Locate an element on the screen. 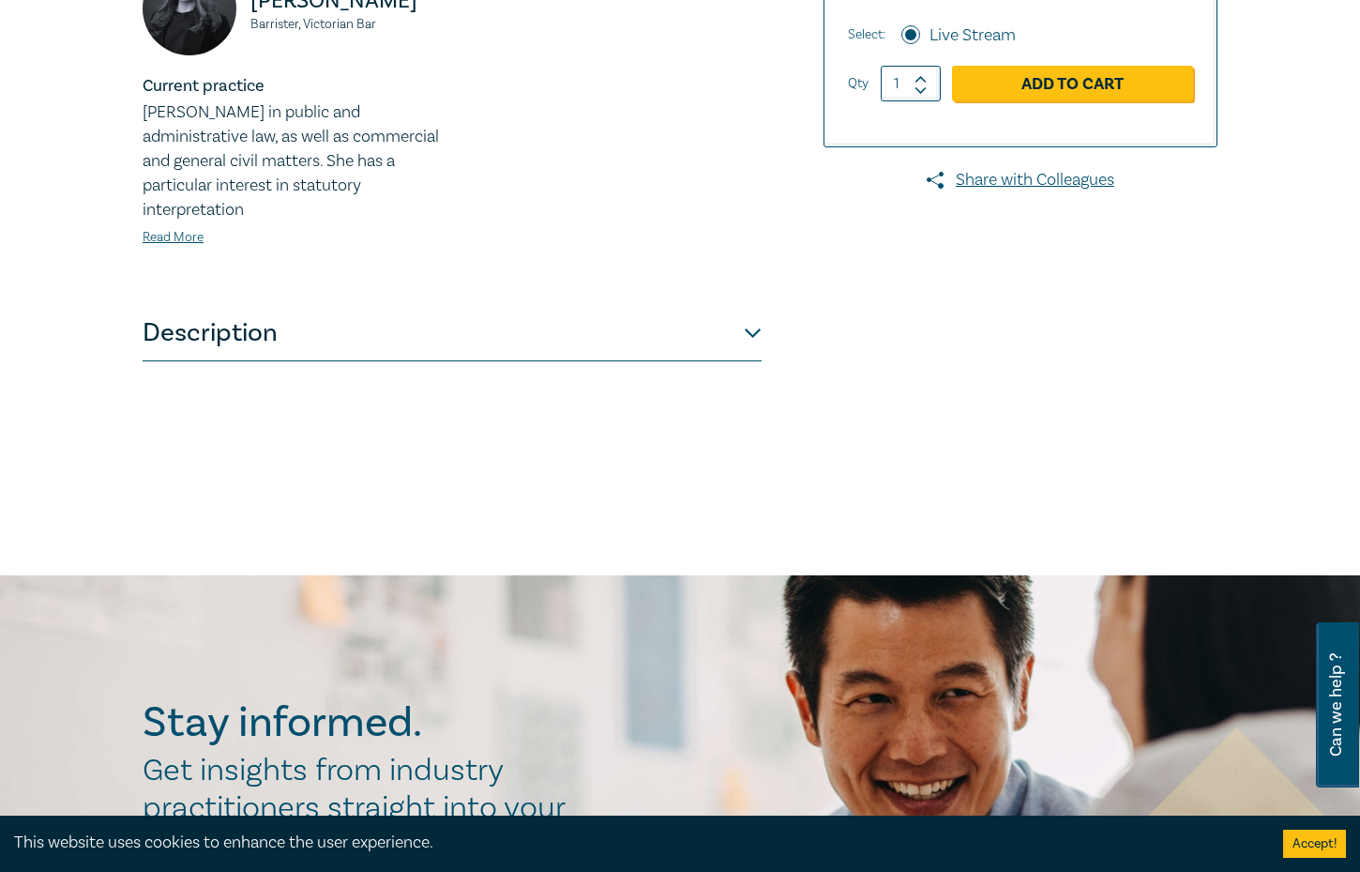 Image resolution: width=1360 pixels, height=872 pixels. h2: Get insights from industry practitioners straight into your inbox. is located at coordinates (364, 808).